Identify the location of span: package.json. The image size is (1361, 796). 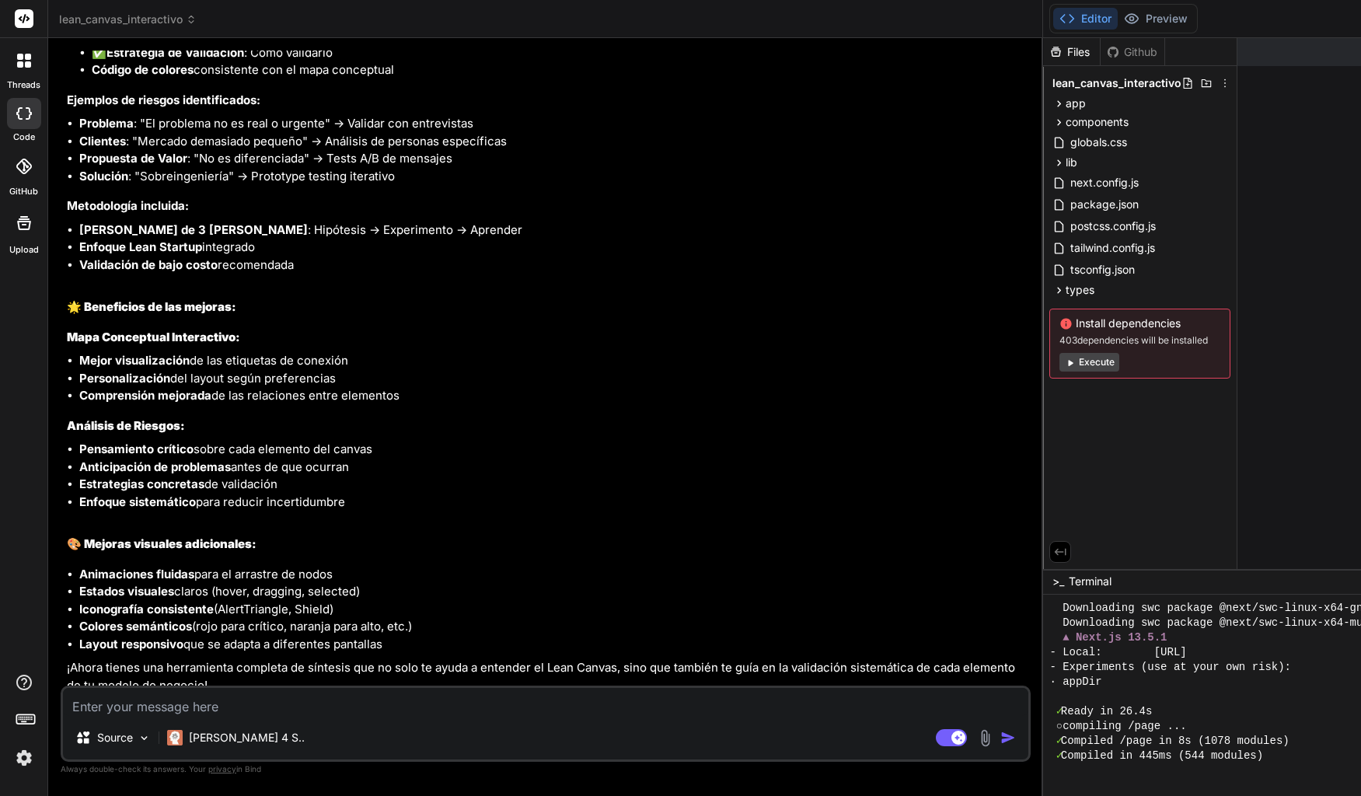
(1104, 204).